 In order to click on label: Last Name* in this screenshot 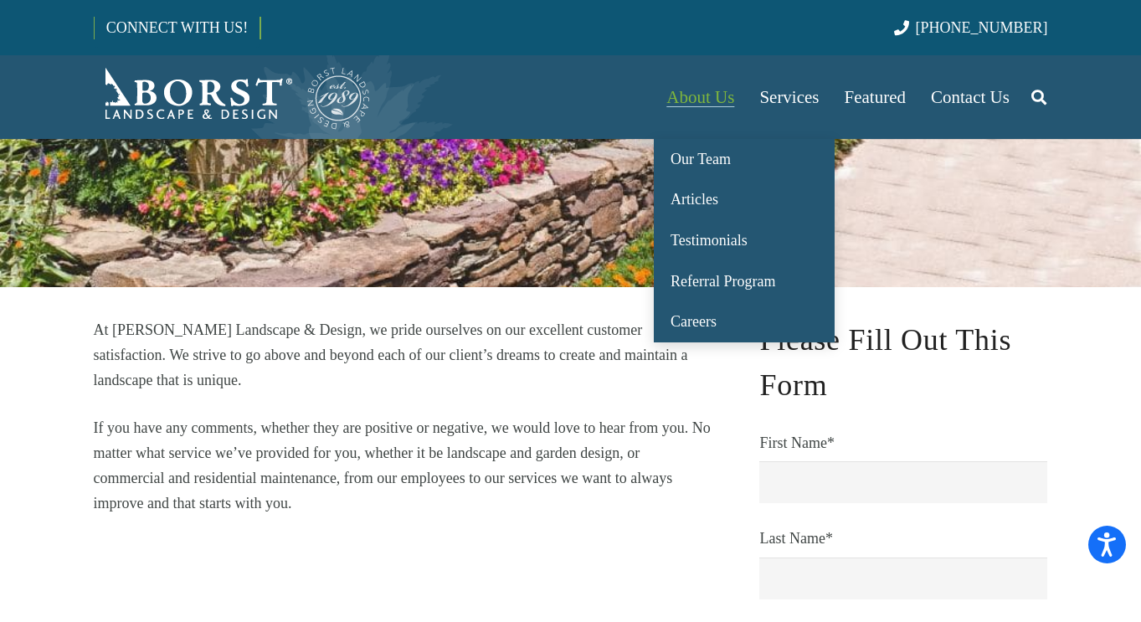, I will do `click(903, 564)`.